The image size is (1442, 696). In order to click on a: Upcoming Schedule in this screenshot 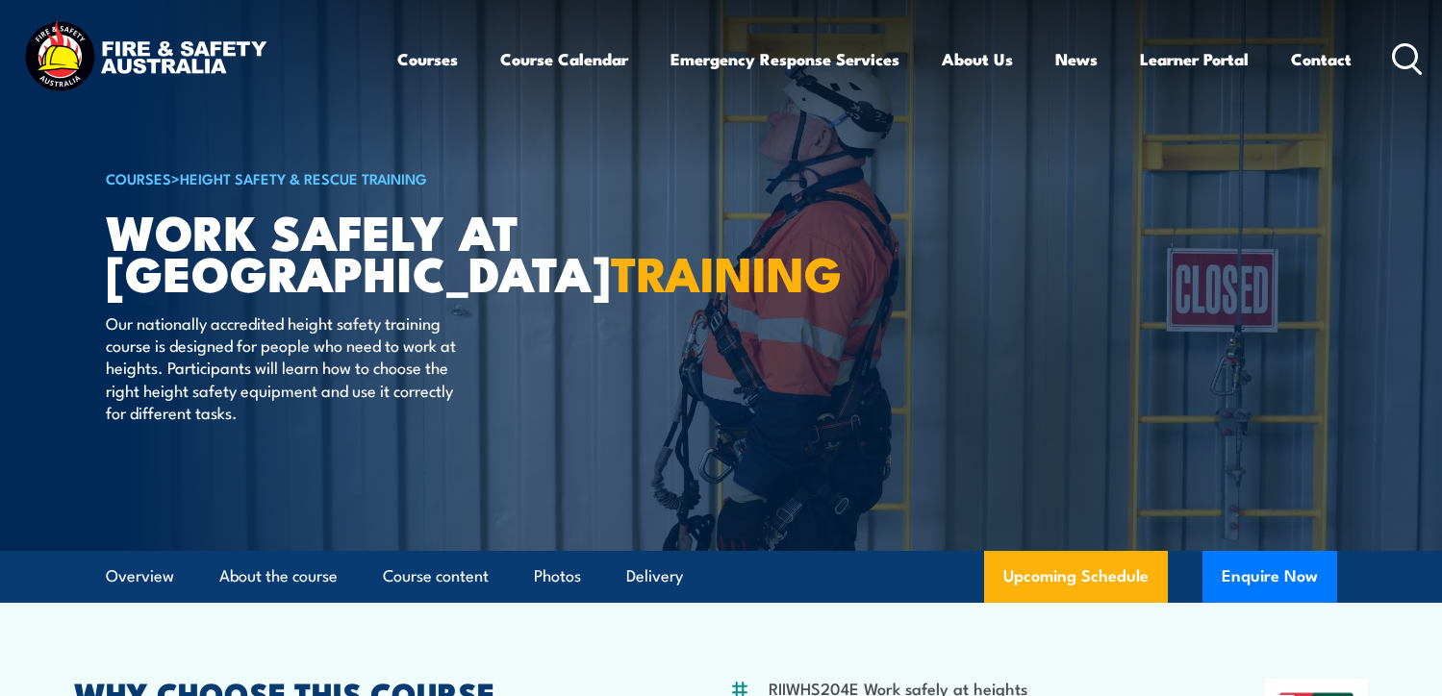, I will do `click(1075, 577)`.